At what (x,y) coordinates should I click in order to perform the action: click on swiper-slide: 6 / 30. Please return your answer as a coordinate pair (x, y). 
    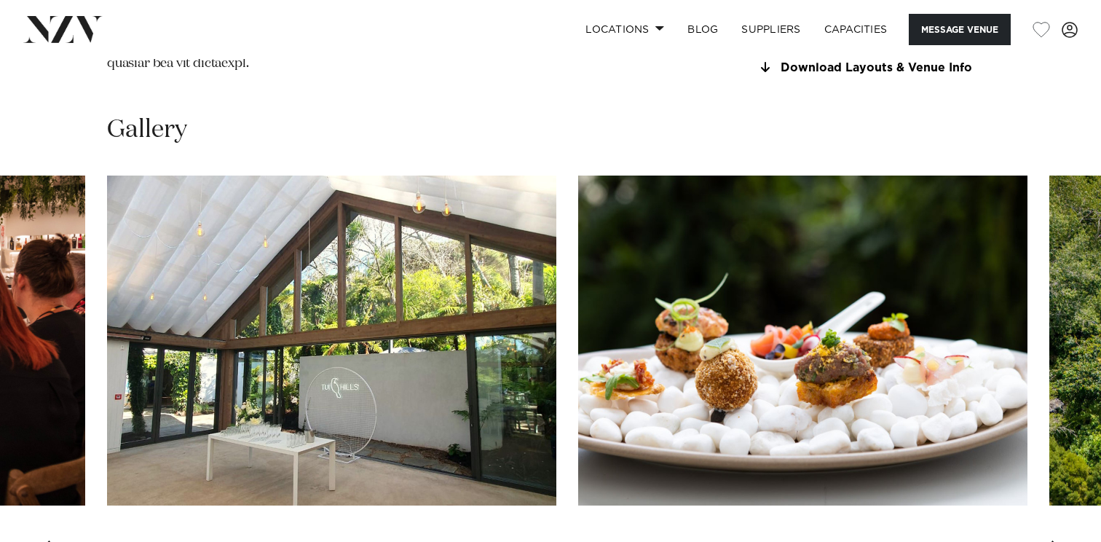
    Looking at the image, I should click on (331, 340).